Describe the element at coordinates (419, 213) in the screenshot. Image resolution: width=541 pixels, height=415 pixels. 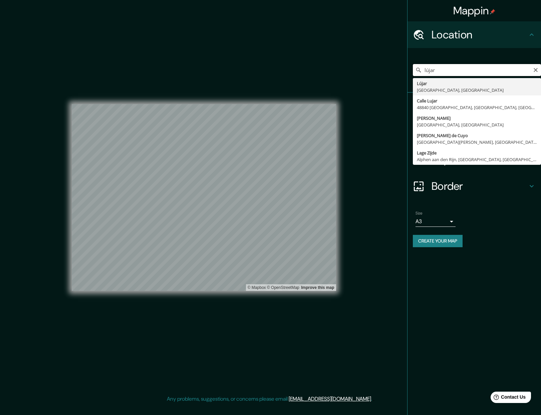
I see `label: Size` at that location.